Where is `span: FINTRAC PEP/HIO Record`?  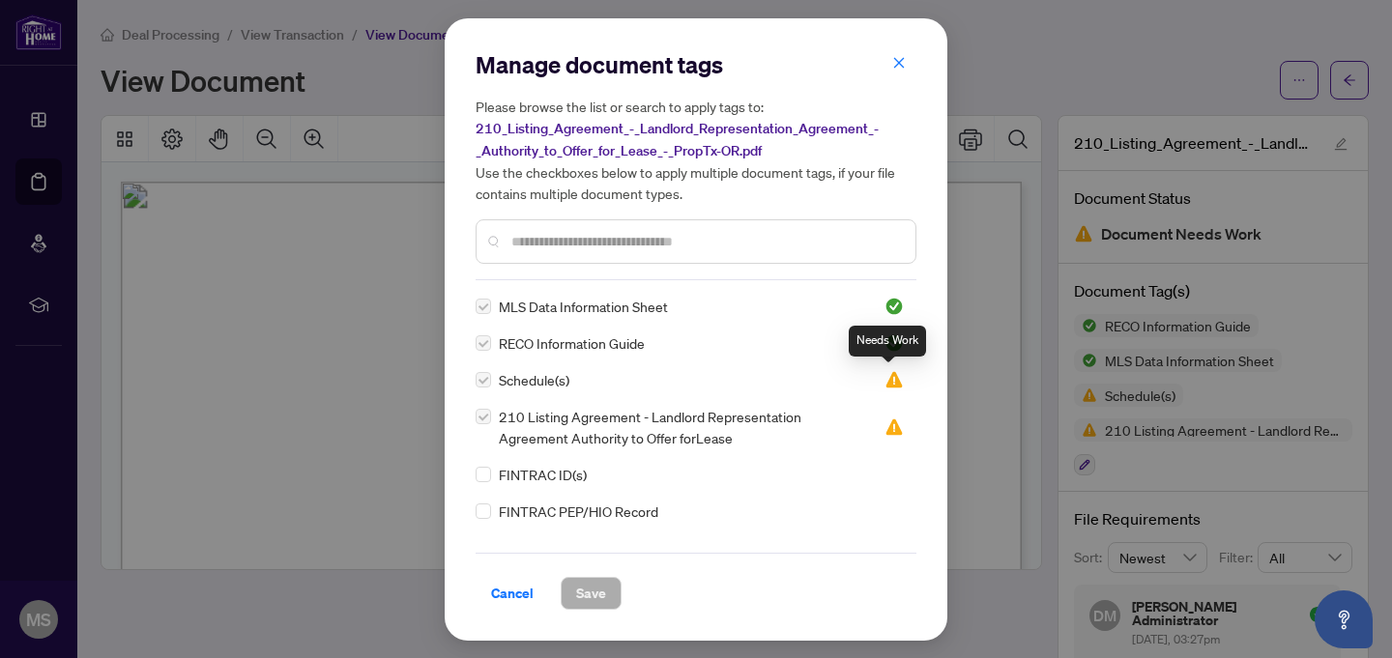
span: FINTRAC PEP/HIO Record is located at coordinates (578, 511).